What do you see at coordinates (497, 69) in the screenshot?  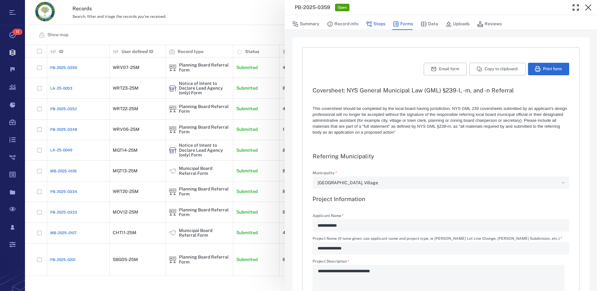 I see `button: Copy to clipboard` at bounding box center [497, 69].